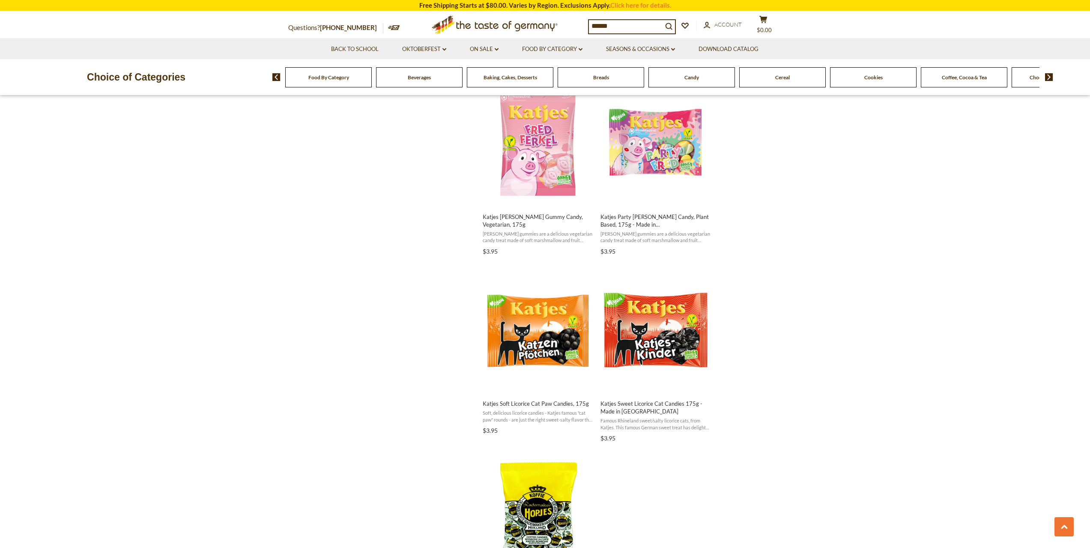 The image size is (1090, 548). I want to click on img: previous arrow, so click(276, 77).